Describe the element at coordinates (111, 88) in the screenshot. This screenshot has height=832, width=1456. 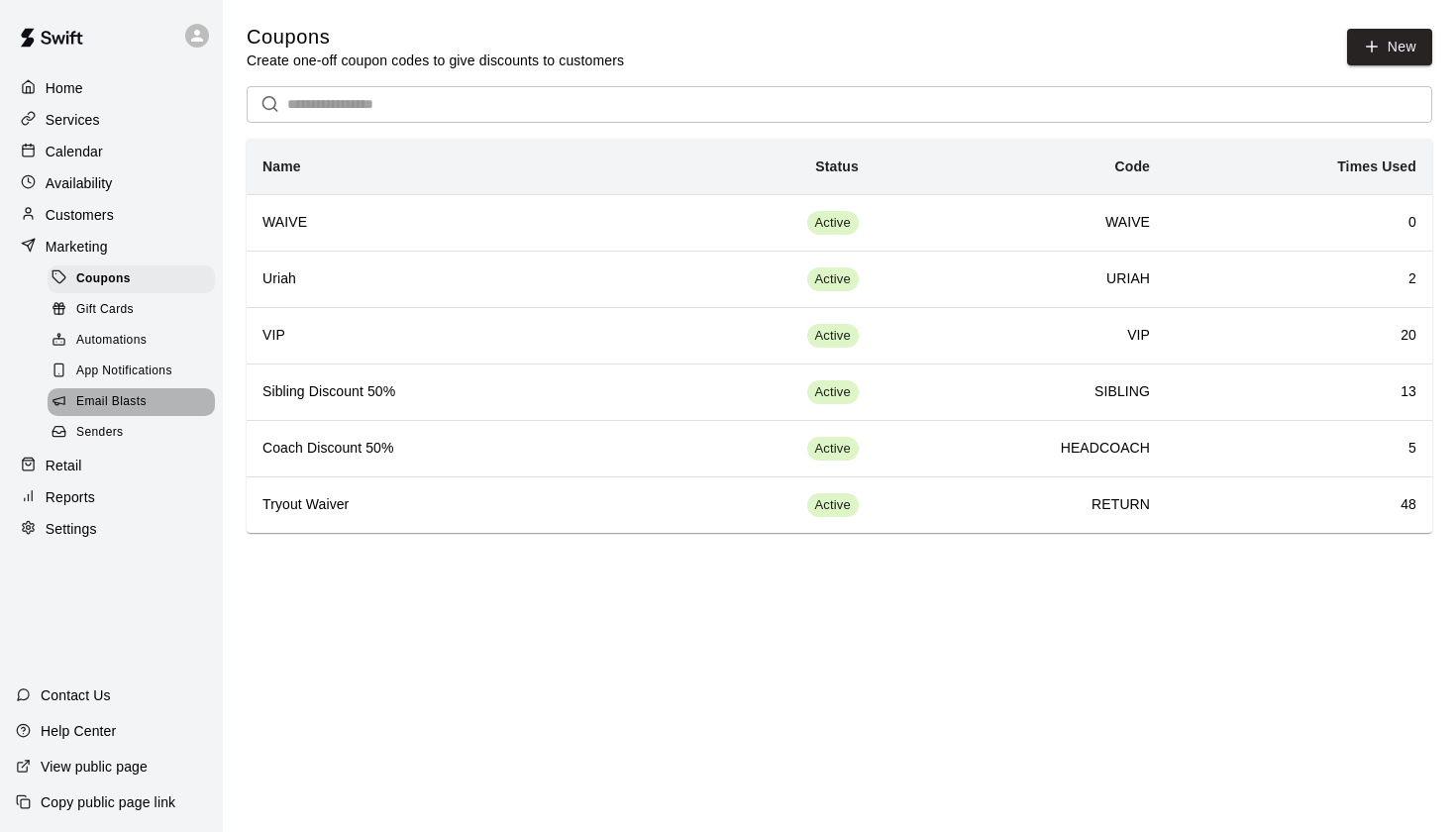
I see `div: Home` at that location.